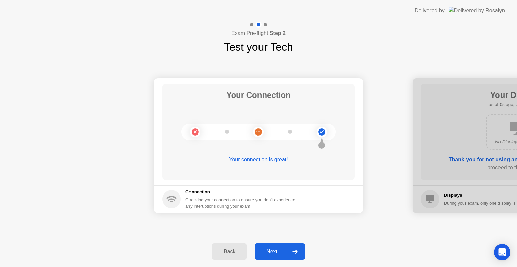 Image resolution: width=517 pixels, height=267 pixels. What do you see at coordinates (242, 192) in the screenshot?
I see `h5: Connection` at bounding box center [242, 192].